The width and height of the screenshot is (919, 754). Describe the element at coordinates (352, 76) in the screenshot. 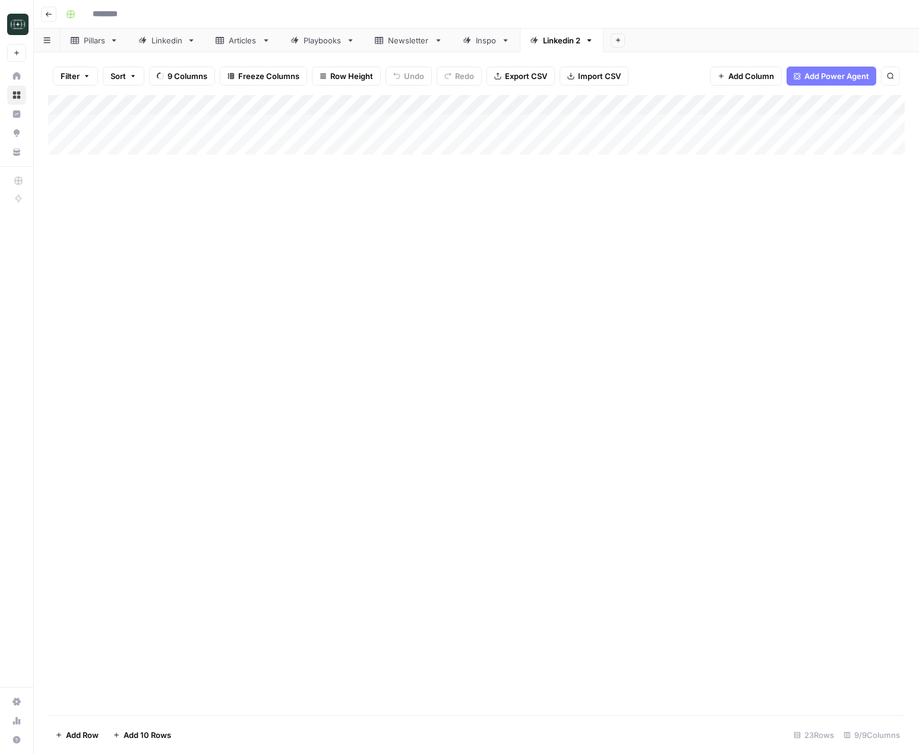

I see `span: Row Height` at that location.